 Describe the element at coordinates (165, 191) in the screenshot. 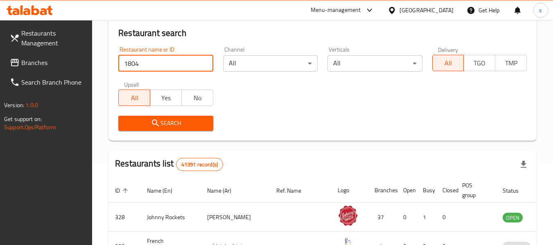

I see `span: Name (En)` at that location.